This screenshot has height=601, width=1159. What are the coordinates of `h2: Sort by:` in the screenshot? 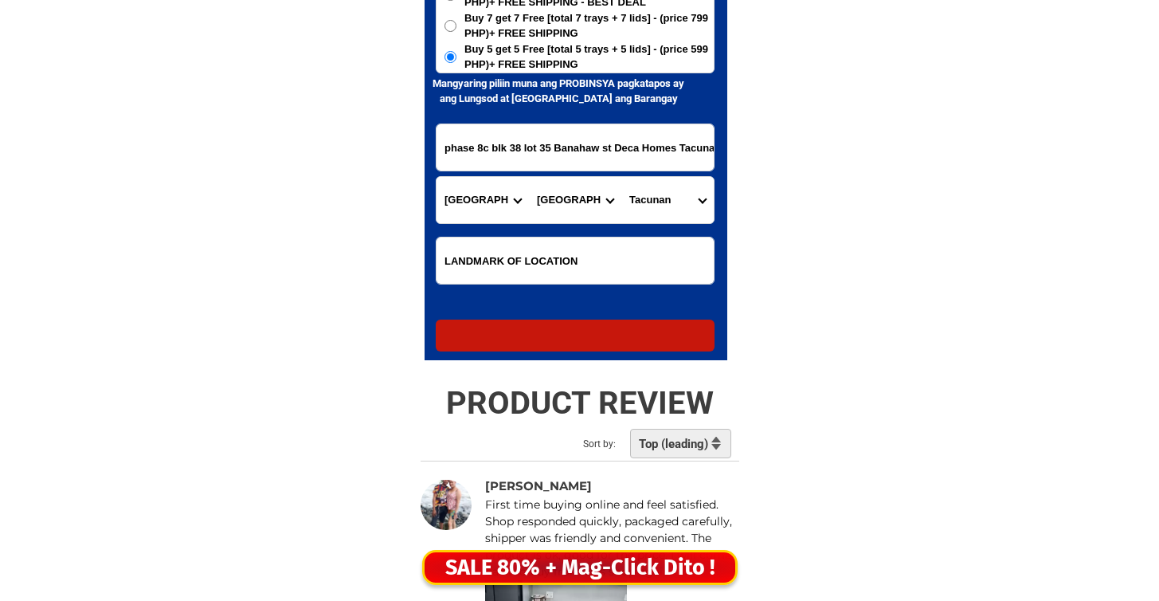 It's located at (619, 444).